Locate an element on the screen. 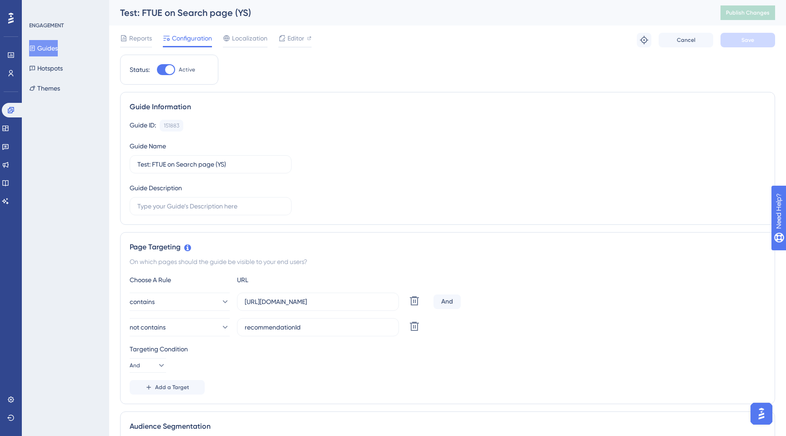 This screenshot has width=786, height=436. span: Add a Target is located at coordinates (172, 387).